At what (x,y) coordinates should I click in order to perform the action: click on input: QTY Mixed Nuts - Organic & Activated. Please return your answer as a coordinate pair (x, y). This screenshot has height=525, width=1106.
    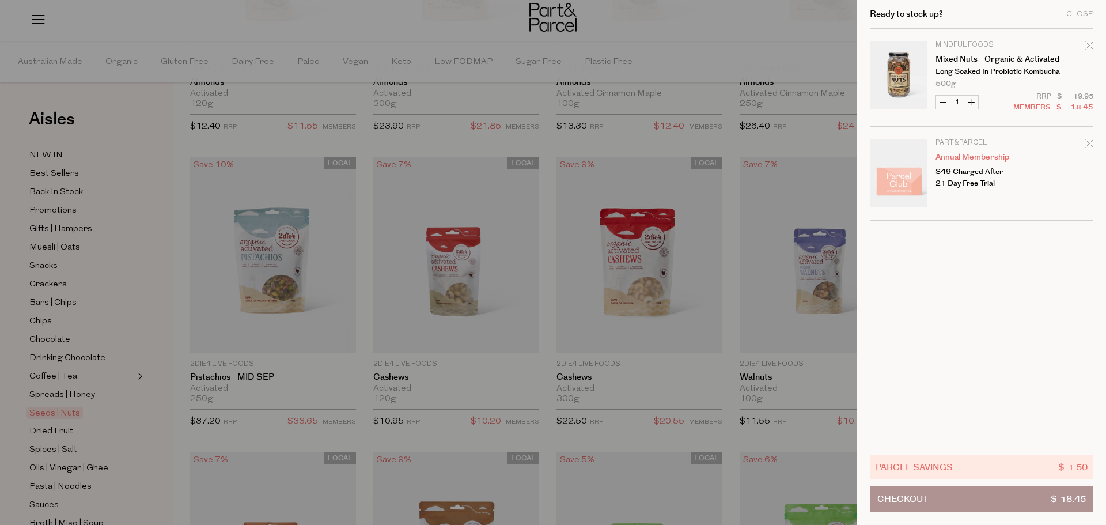
    Looking at the image, I should click on (957, 102).